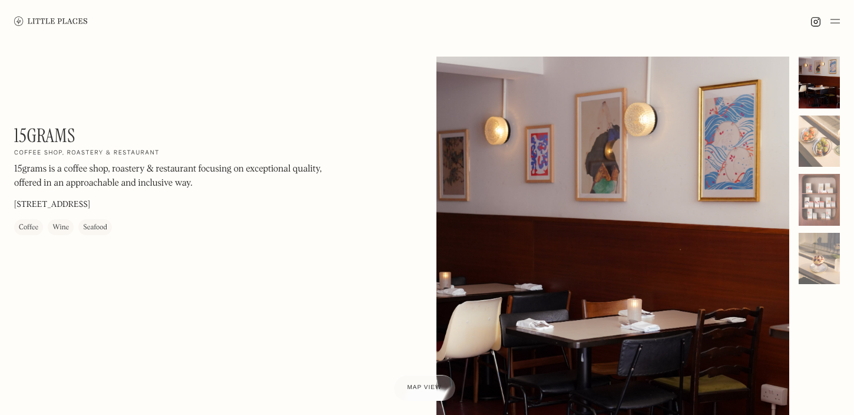  I want to click on div: Coffee, so click(28, 228).